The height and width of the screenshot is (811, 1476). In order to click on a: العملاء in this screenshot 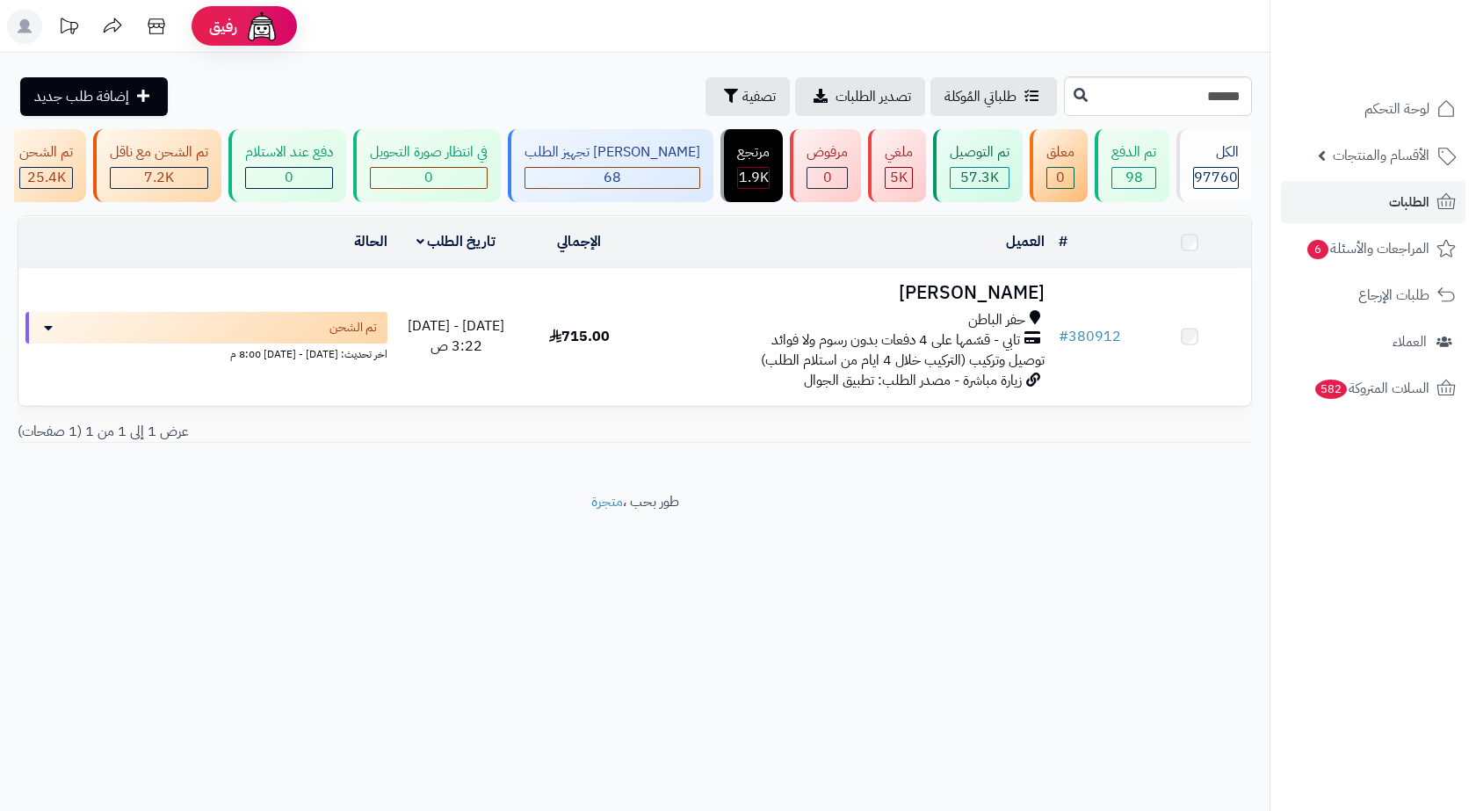, I will do `click(1374, 342)`.